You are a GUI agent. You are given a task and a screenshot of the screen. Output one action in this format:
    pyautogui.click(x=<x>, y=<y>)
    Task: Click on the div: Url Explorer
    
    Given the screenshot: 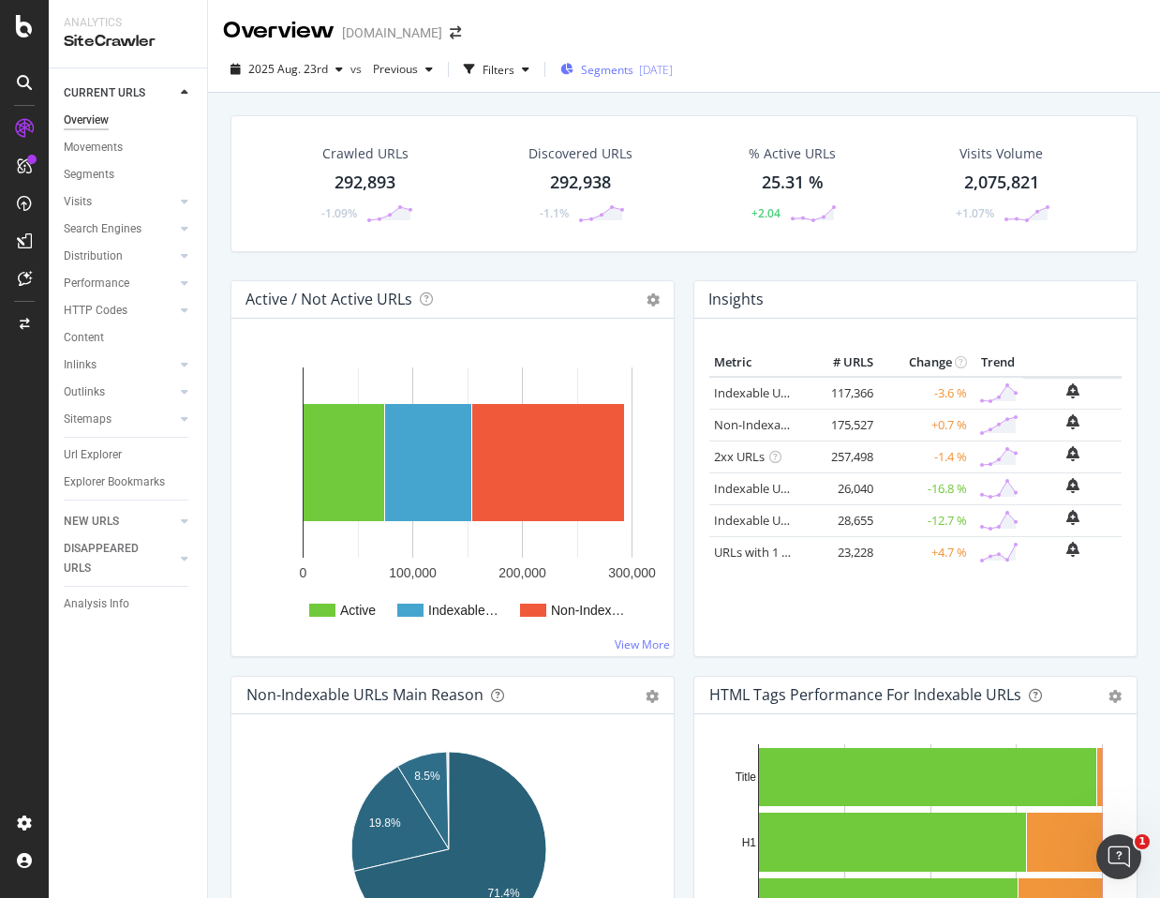 What is the action you would take?
    pyautogui.click(x=93, y=454)
    